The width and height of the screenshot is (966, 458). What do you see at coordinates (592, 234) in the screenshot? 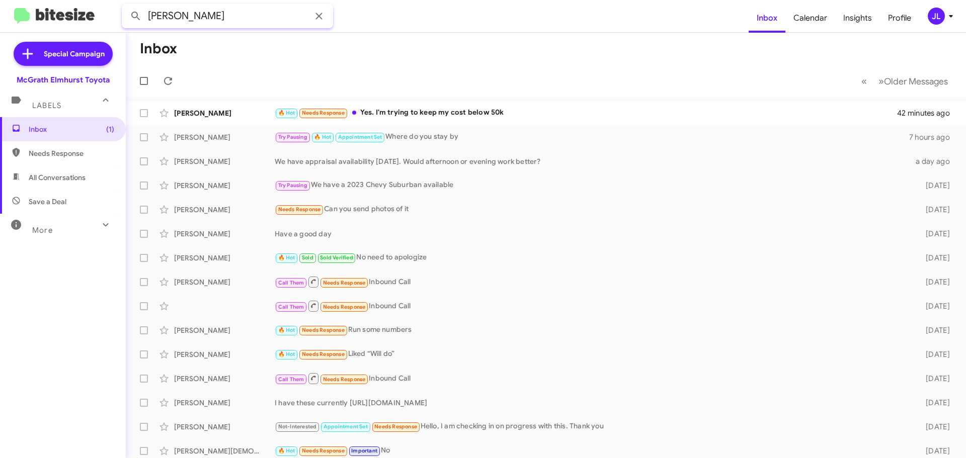
I see `div: Have a good day` at bounding box center [592, 234].